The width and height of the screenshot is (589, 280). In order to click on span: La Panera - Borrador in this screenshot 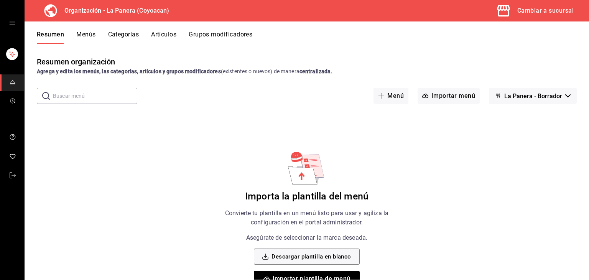, I will do `click(533, 96)`.